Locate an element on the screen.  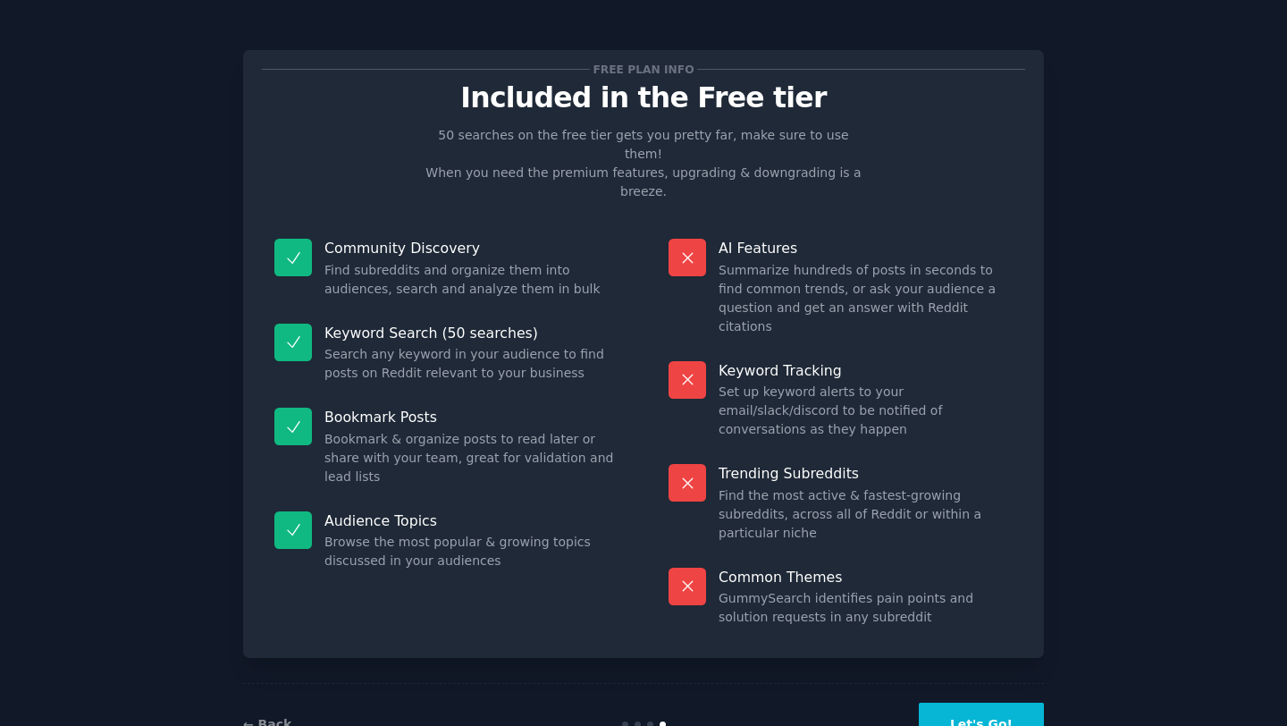
p: 50 searches on the free tier gets you pretty far, make sure to use them! When you need the premiu... is located at coordinates (644, 164).